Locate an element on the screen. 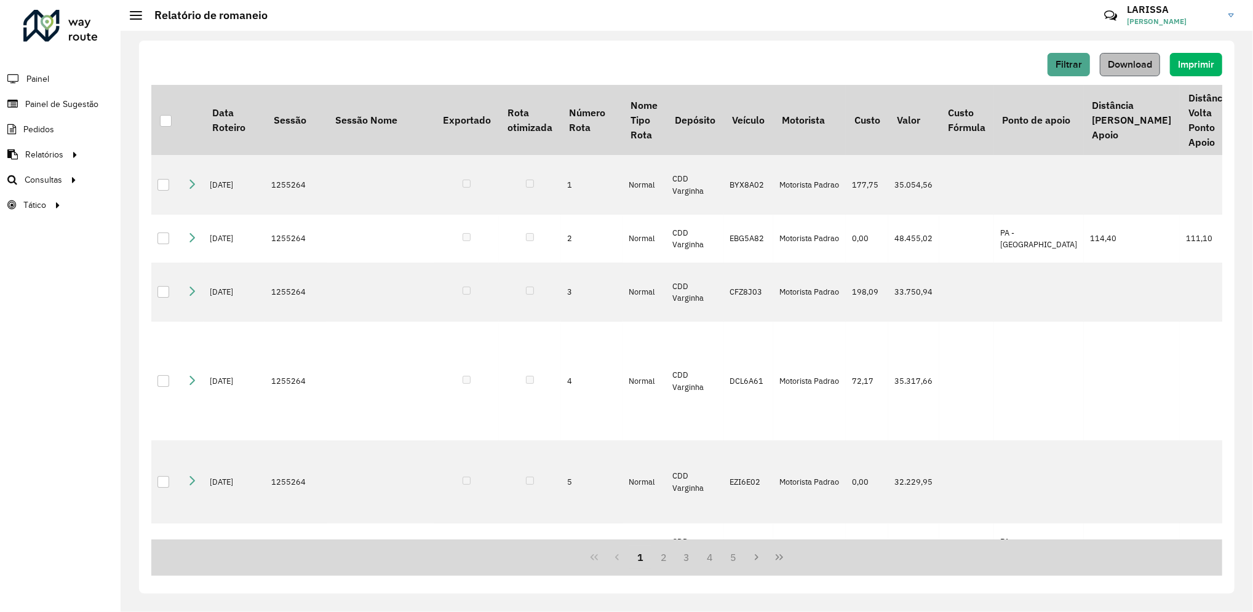  th: Rota otimizada is located at coordinates (530, 120).